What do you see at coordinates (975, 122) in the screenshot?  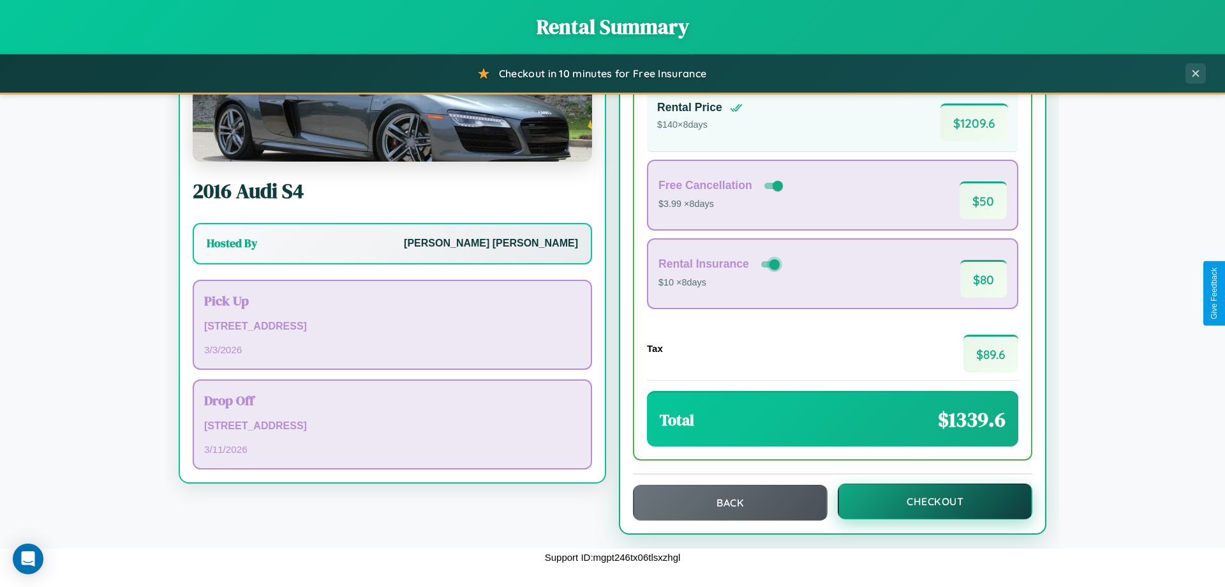 I see `span: $ 1209.6` at bounding box center [975, 122].